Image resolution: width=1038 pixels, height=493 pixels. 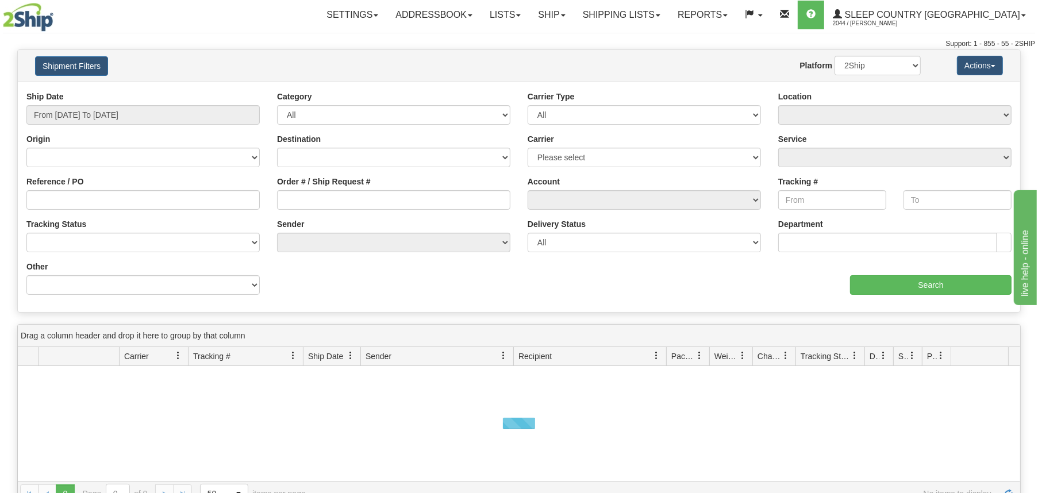 What do you see at coordinates (55, 182) in the screenshot?
I see `label: Reference / PO` at bounding box center [55, 182].